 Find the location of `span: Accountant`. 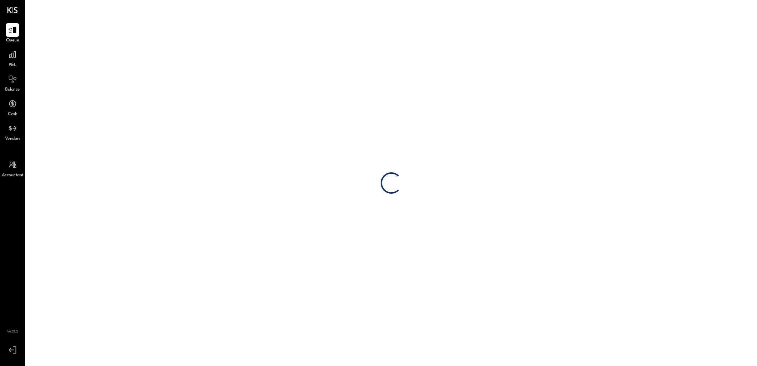

span: Accountant is located at coordinates (12, 175).